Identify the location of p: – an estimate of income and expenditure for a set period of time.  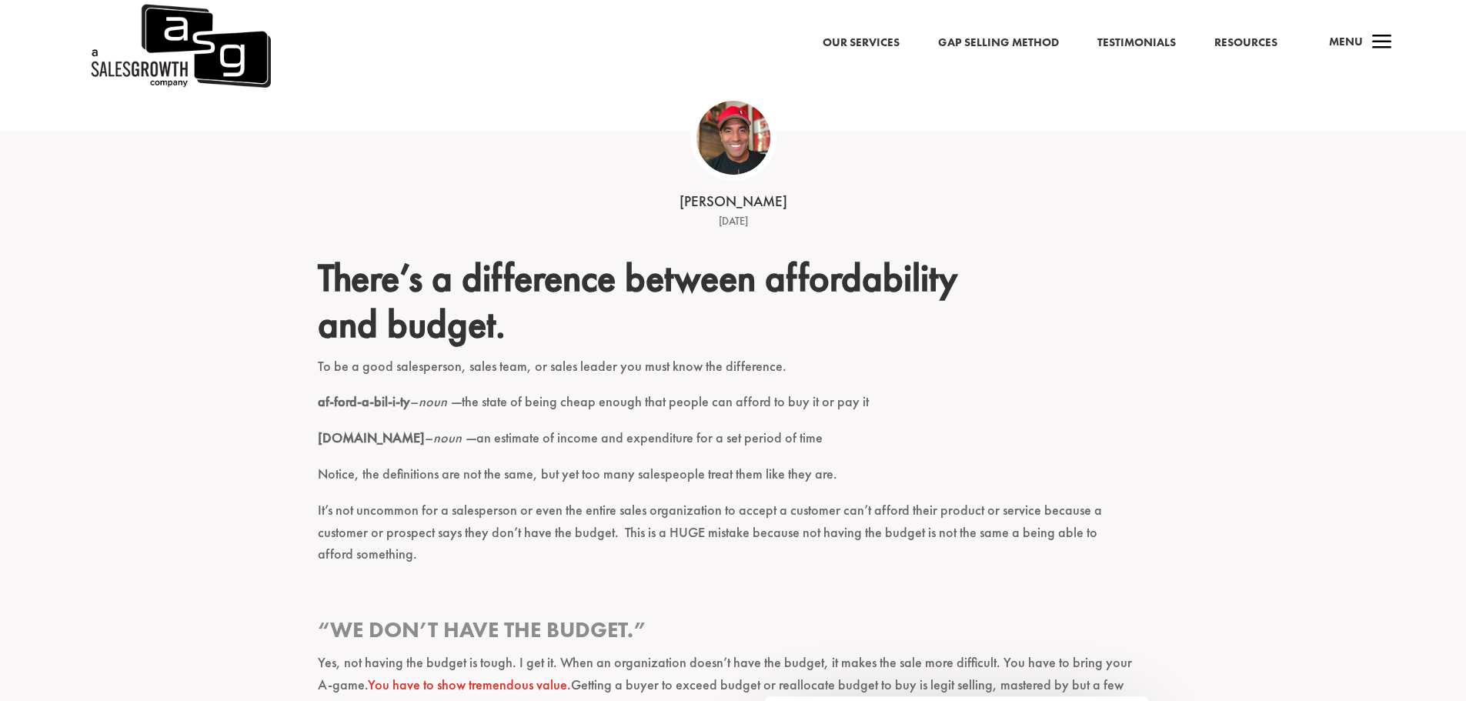
(734, 445).